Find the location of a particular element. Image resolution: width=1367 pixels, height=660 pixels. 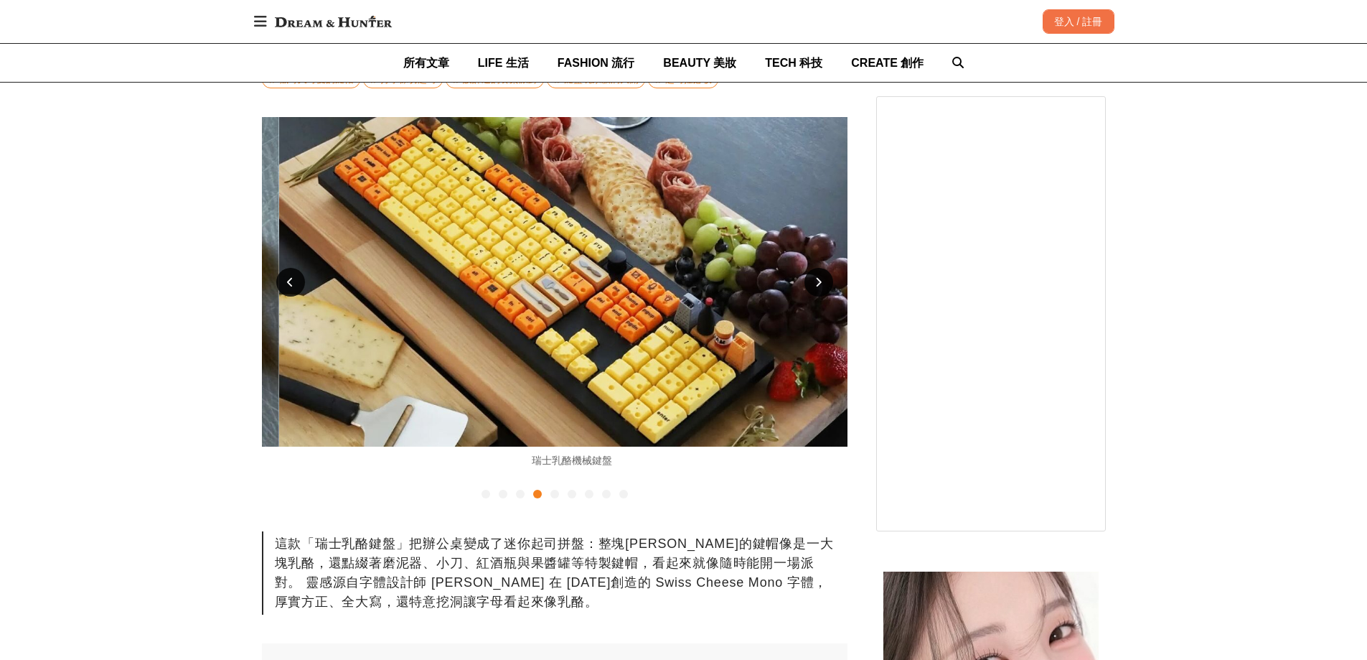

a: TECH 科技 is located at coordinates (794, 62).